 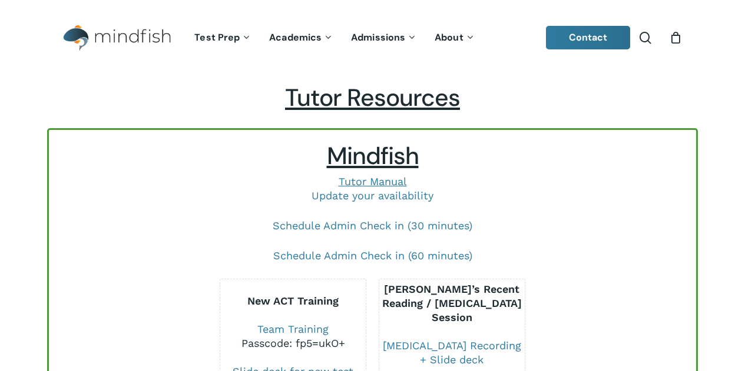 What do you see at coordinates (293, 301) in the screenshot?
I see `b: New ACT Training` at bounding box center [293, 301].